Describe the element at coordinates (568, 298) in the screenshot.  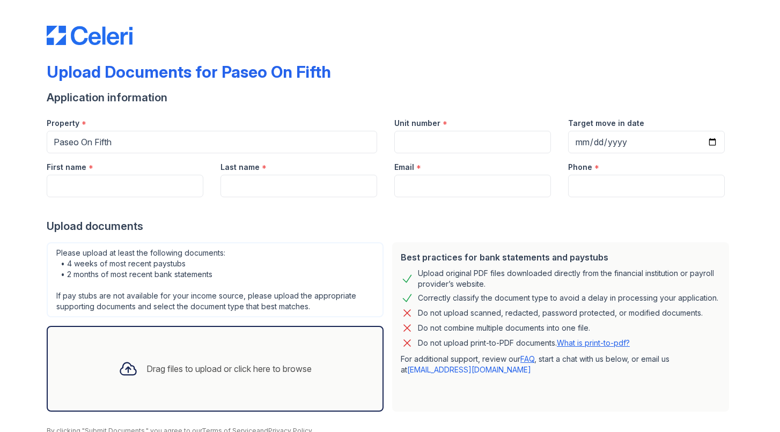
I see `div: Correctly classify the document type to avoid a delay in processing your application.` at that location.